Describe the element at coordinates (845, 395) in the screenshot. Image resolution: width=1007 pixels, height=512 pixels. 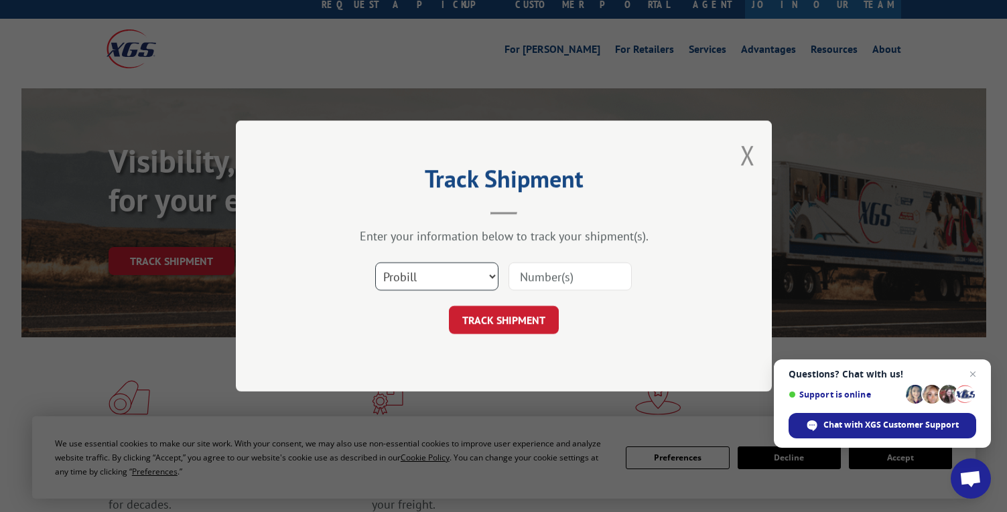
I see `span: Support is online` at that location.